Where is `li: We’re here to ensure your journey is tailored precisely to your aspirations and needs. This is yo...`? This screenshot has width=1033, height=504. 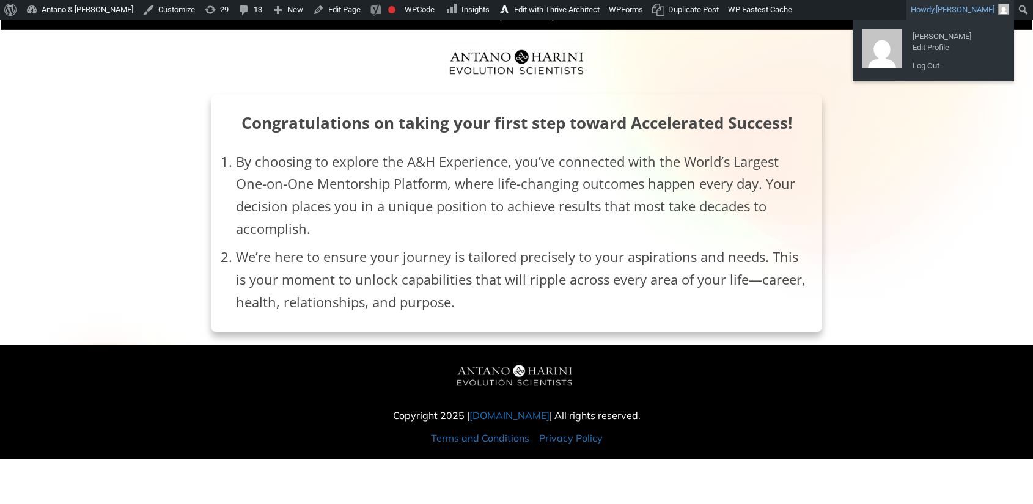
li: We’re here to ensure your journey is tailored precisely to your aspirations and needs. This is yo... is located at coordinates (523, 279).